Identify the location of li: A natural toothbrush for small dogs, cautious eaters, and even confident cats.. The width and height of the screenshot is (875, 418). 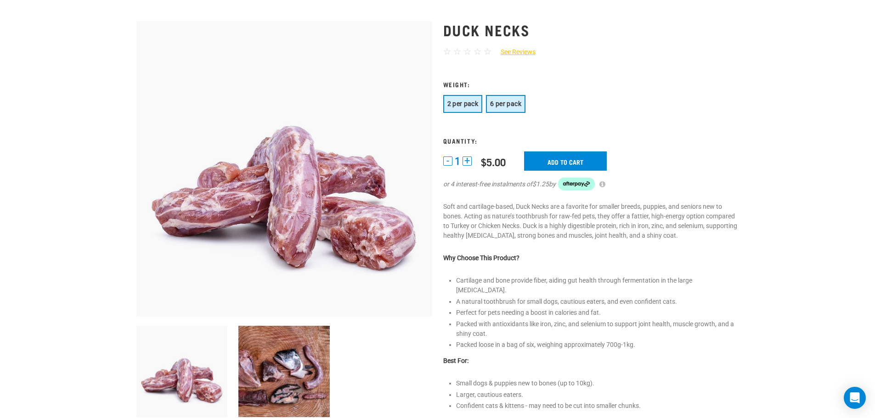
(598, 302).